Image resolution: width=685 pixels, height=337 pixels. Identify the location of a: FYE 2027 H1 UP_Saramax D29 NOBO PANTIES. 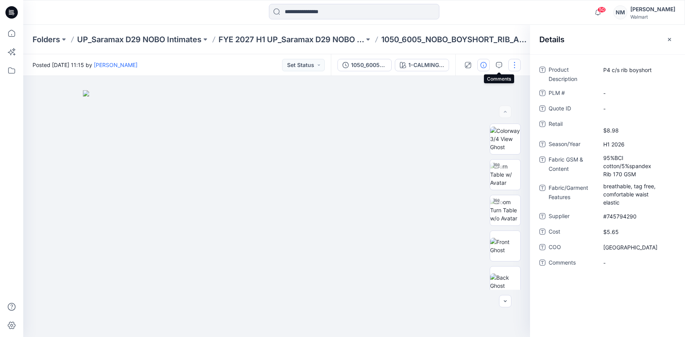
(291, 40).